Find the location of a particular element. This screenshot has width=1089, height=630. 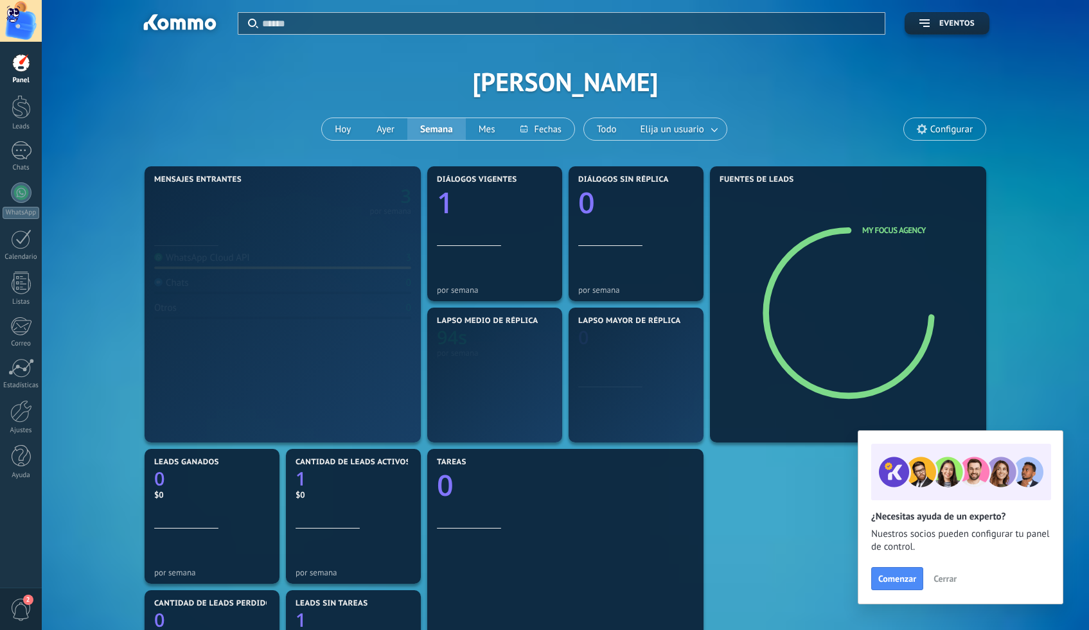

img: Chats is located at coordinates (158, 282).